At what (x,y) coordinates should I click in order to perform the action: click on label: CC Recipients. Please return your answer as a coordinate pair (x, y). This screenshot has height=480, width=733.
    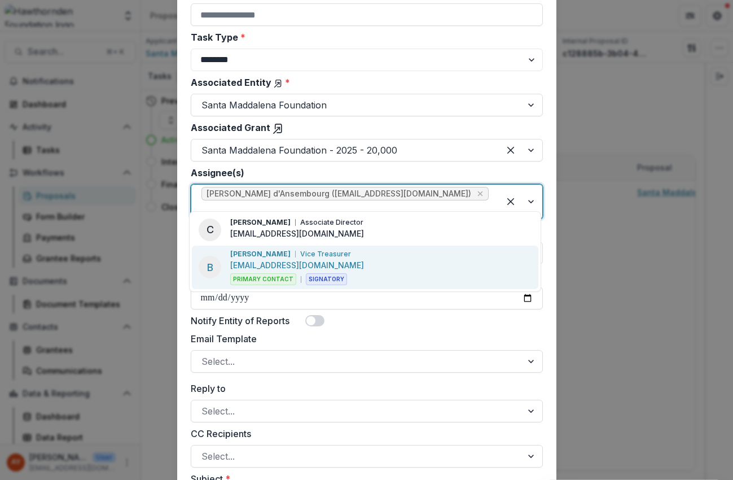
    Looking at the image, I should click on (363, 433).